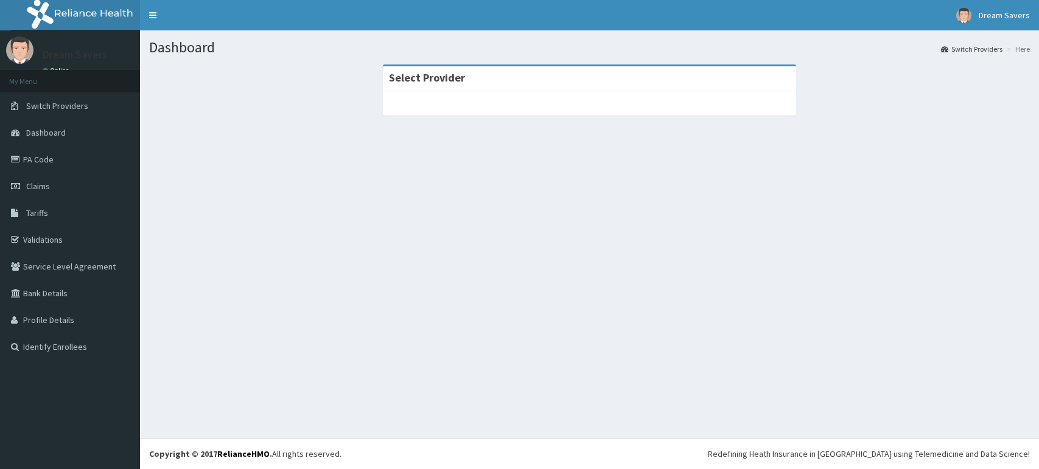  What do you see at coordinates (37, 213) in the screenshot?
I see `span: Tariffs` at bounding box center [37, 213].